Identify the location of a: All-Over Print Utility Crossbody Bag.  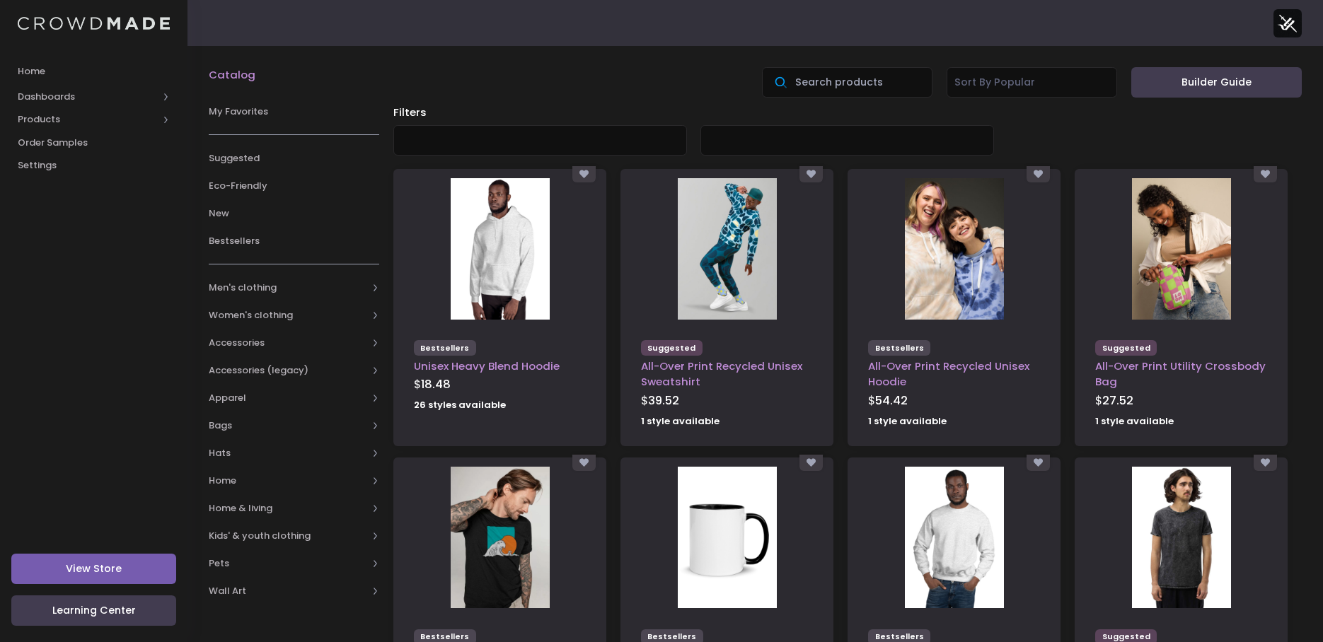
(1180, 374).